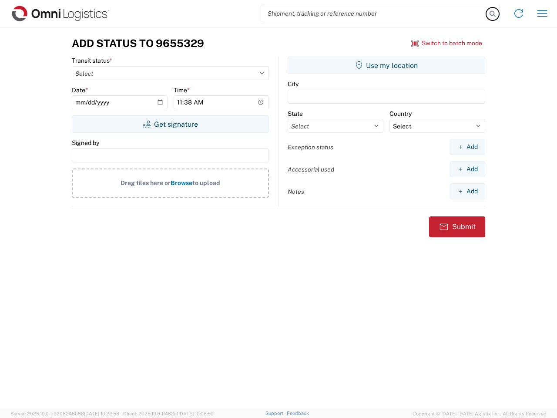 The height and width of the screenshot is (418, 557). What do you see at coordinates (168, 414) in the screenshot?
I see `span: Client: 2025.19.0-1f462a1` at bounding box center [168, 414].